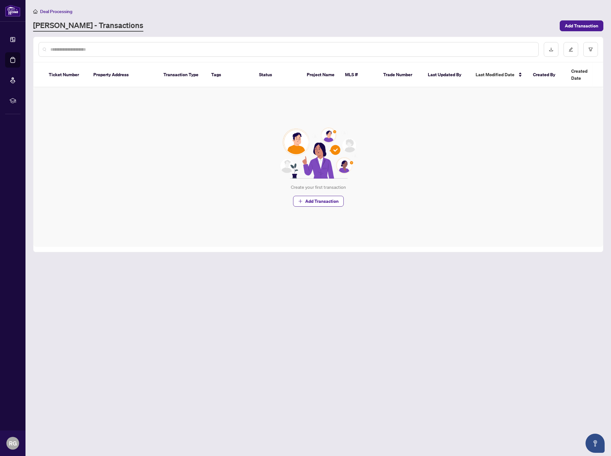 The image size is (611, 456). What do you see at coordinates (13, 11) in the screenshot?
I see `img: logo` at bounding box center [13, 11].